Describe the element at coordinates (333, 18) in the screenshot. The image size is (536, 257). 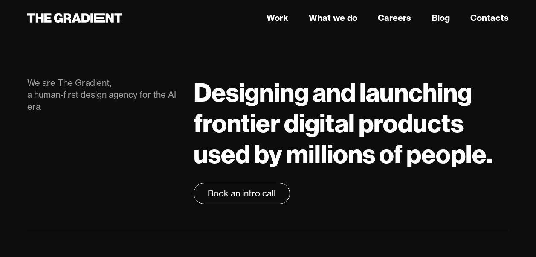
I see `a: What we do` at that location.